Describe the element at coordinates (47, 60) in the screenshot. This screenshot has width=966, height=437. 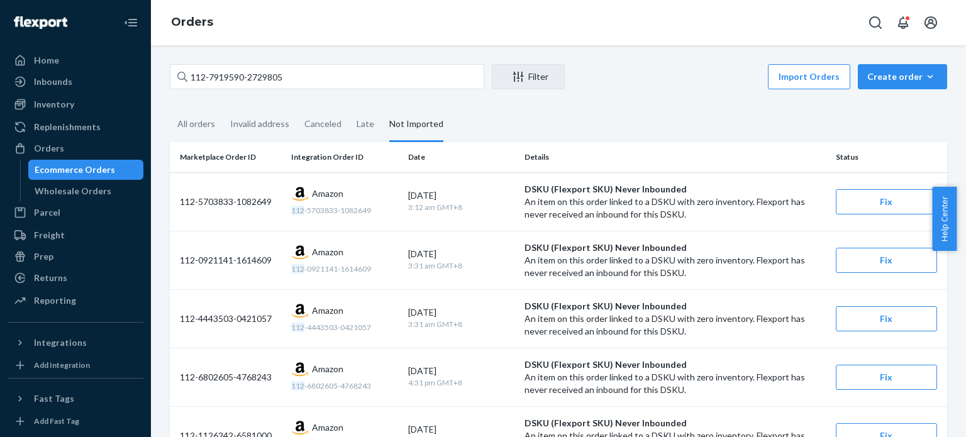
I see `div: Home` at that location.